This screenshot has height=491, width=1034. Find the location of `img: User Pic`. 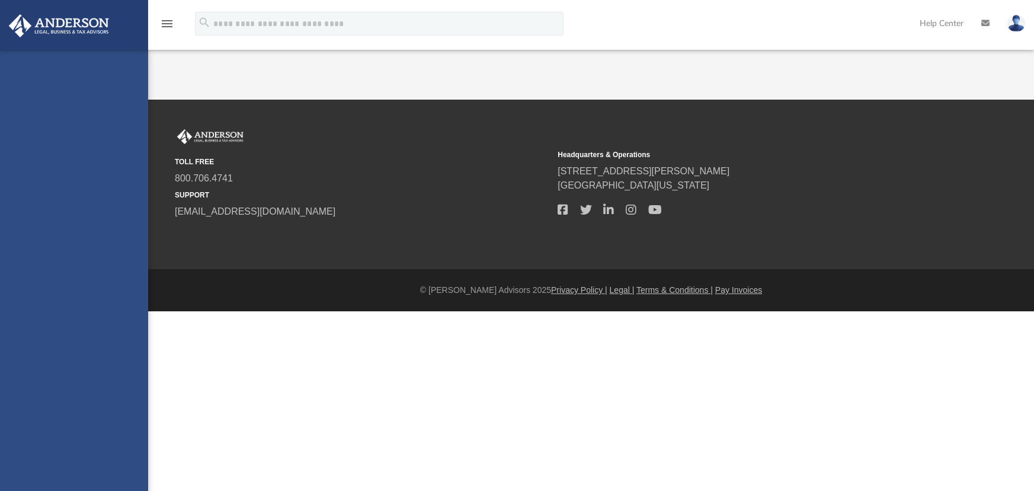

img: User Pic is located at coordinates (1017, 23).